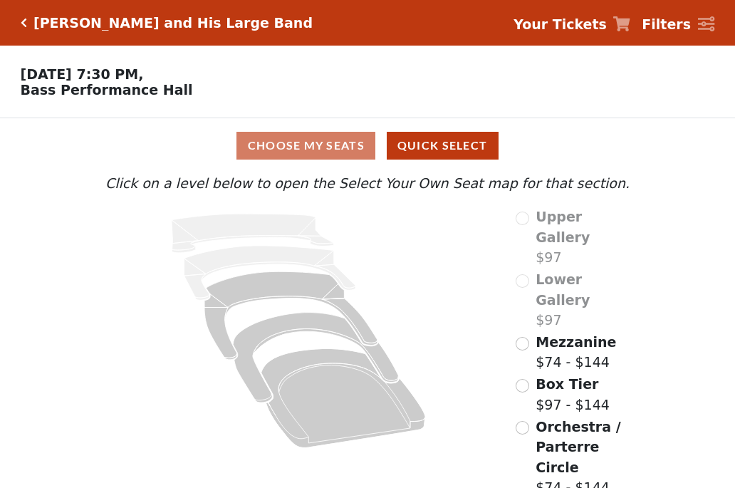 This screenshot has height=488, width=735. I want to click on label: $97 - $144, so click(573, 394).